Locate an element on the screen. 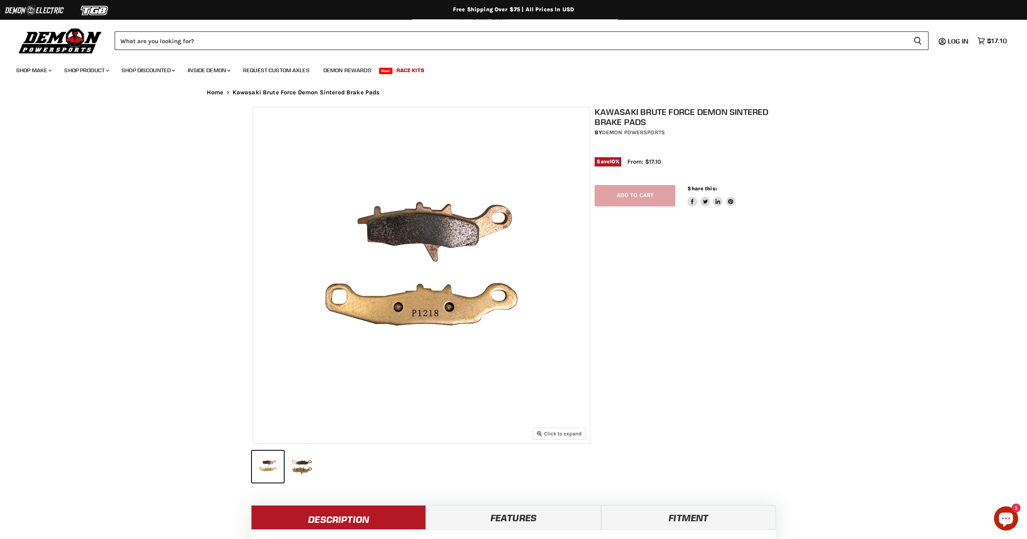 The height and width of the screenshot is (539, 1027). a: Shop Product is located at coordinates (86, 70).